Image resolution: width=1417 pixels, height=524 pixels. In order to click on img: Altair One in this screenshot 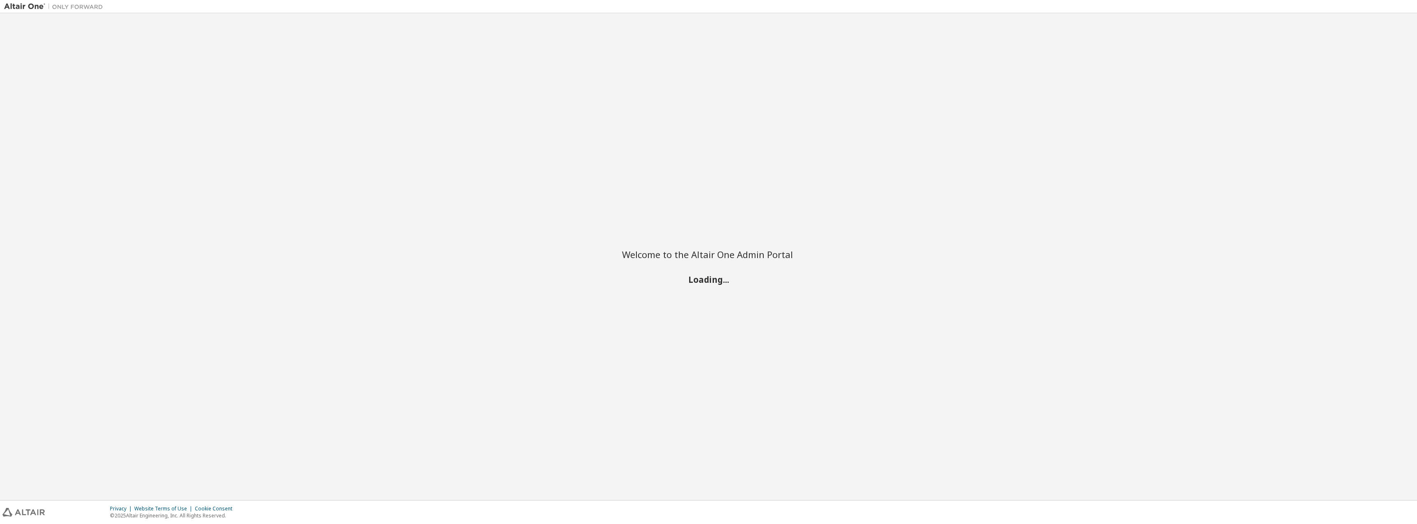, I will do `click(56, 7)`.